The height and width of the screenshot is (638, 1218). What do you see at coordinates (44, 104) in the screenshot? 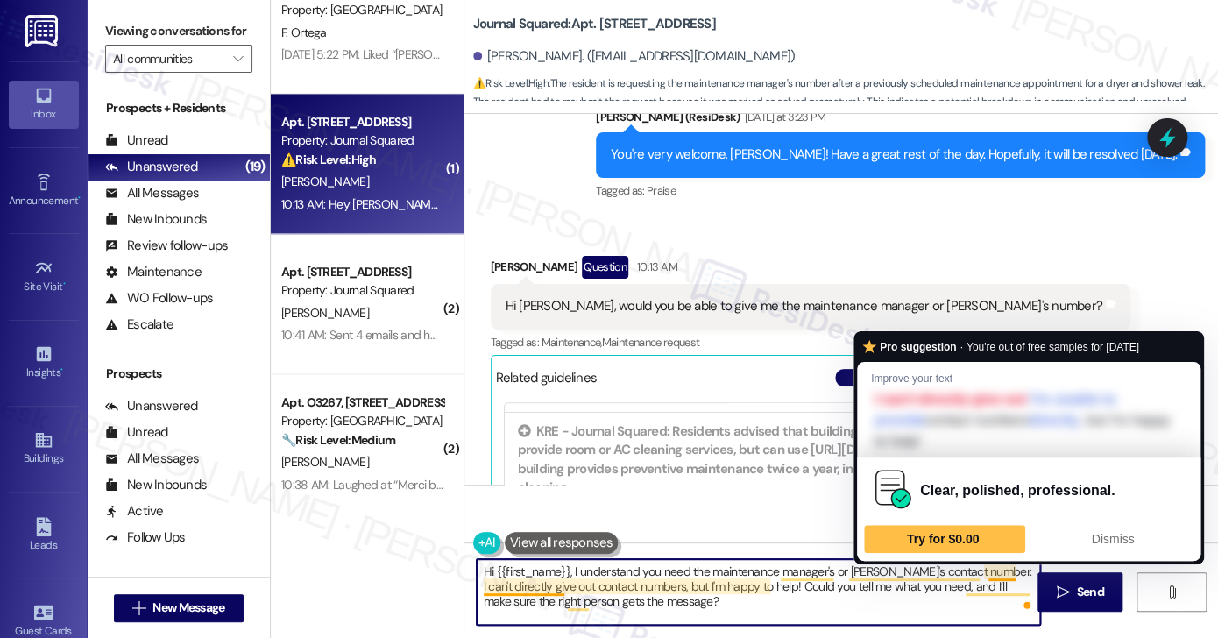
I see `a: Inbox` at bounding box center [44, 104].